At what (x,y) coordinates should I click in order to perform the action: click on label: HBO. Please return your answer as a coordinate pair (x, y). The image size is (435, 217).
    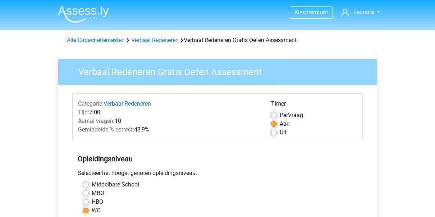
    Looking at the image, I should click on (97, 202).